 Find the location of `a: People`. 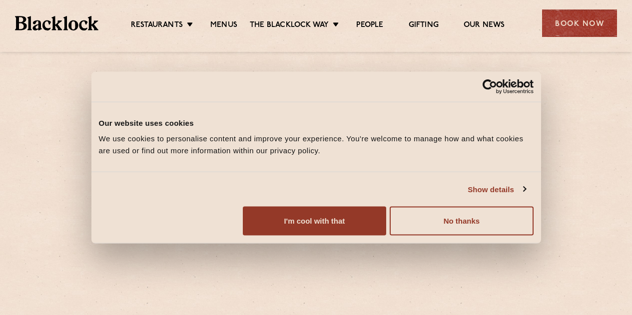

a: People is located at coordinates (370, 26).